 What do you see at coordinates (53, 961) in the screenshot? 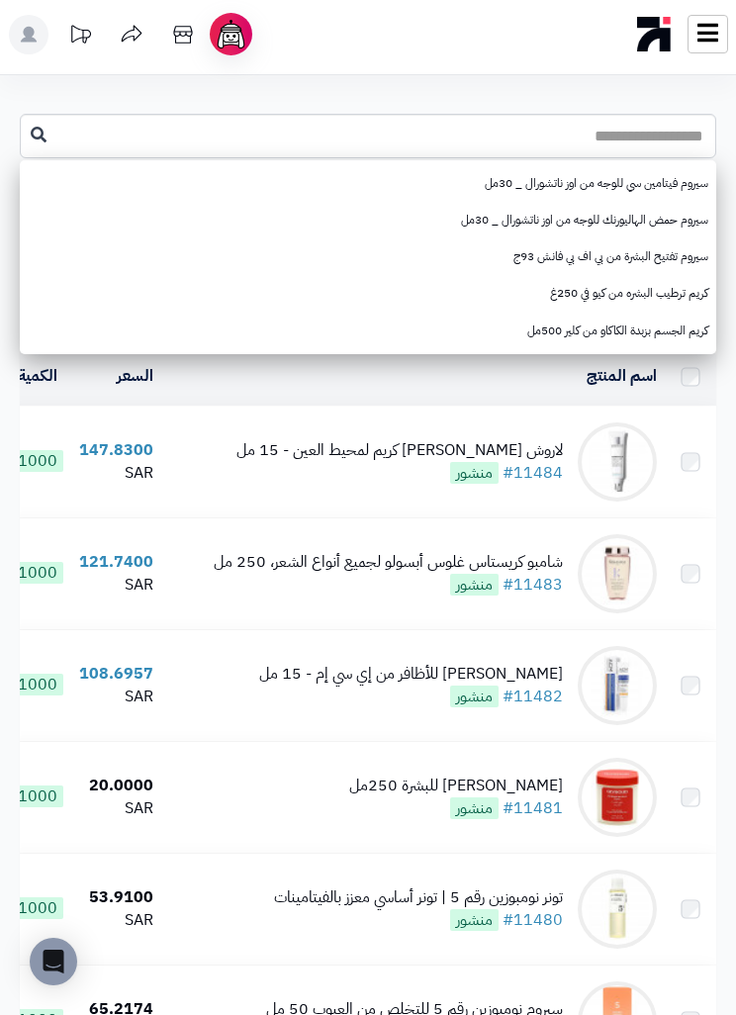
I see `div: Open Intercom Messenger` at bounding box center [53, 961].